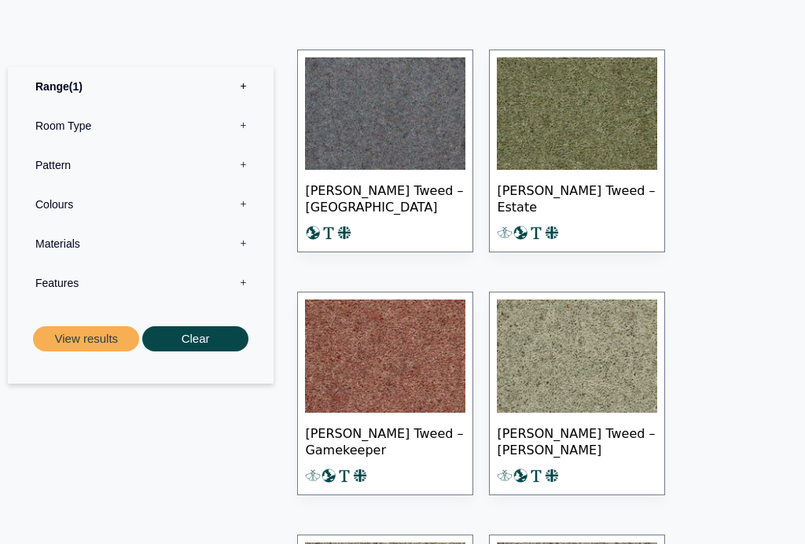 This screenshot has height=544, width=805. Describe the element at coordinates (141, 126) in the screenshot. I see `label: Room Type` at that location.